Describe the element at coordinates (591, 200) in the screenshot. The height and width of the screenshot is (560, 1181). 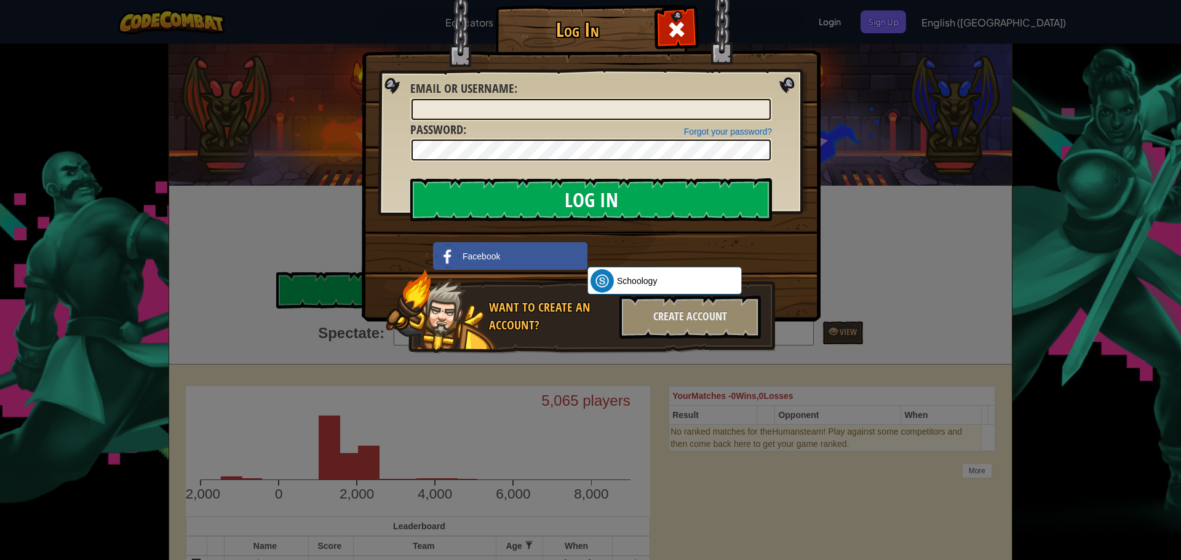
I see `input: Log In` at that location.